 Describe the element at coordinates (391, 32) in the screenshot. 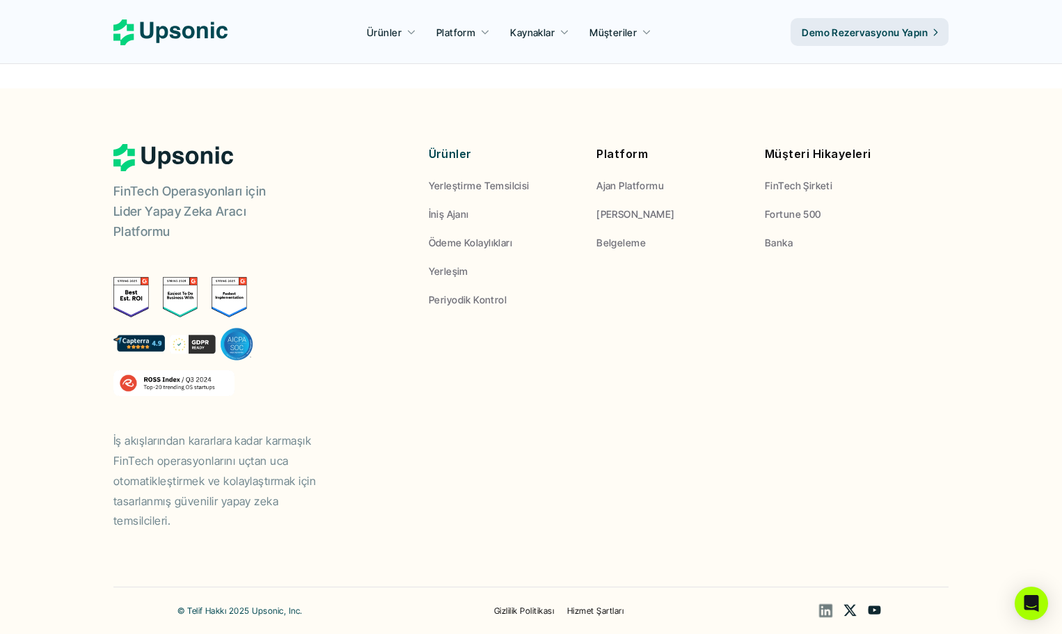

I see `a: Ürünler` at that location.